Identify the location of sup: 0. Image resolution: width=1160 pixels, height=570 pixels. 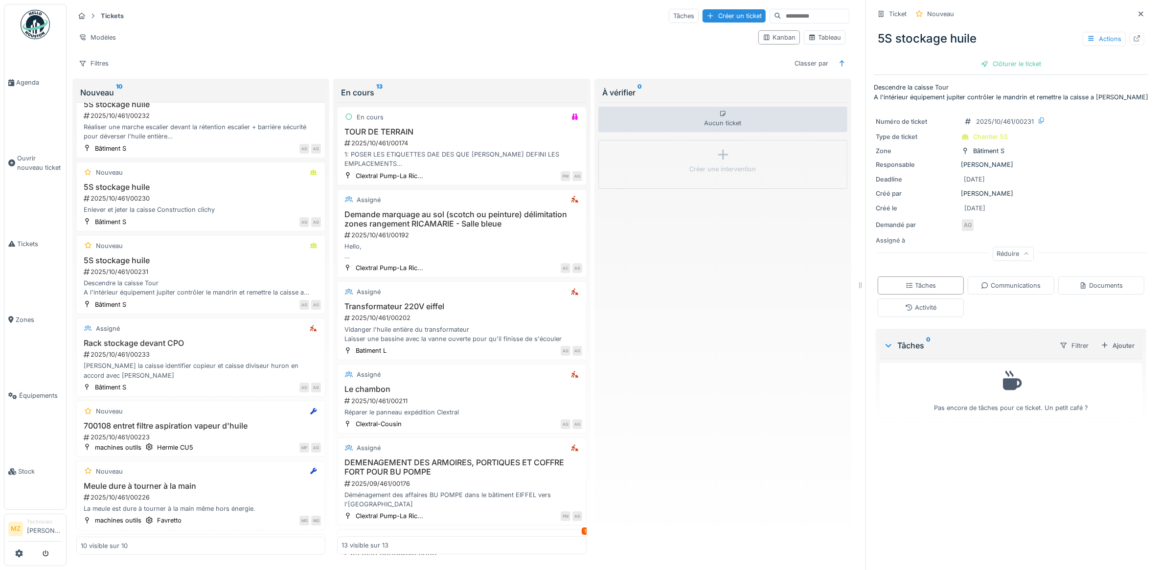
(640, 93).